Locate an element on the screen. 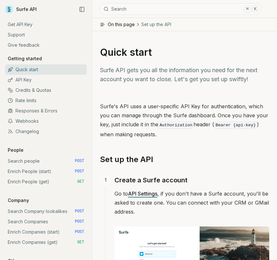 The height and width of the screenshot is (260, 277). a: Get API Key is located at coordinates (46, 24).